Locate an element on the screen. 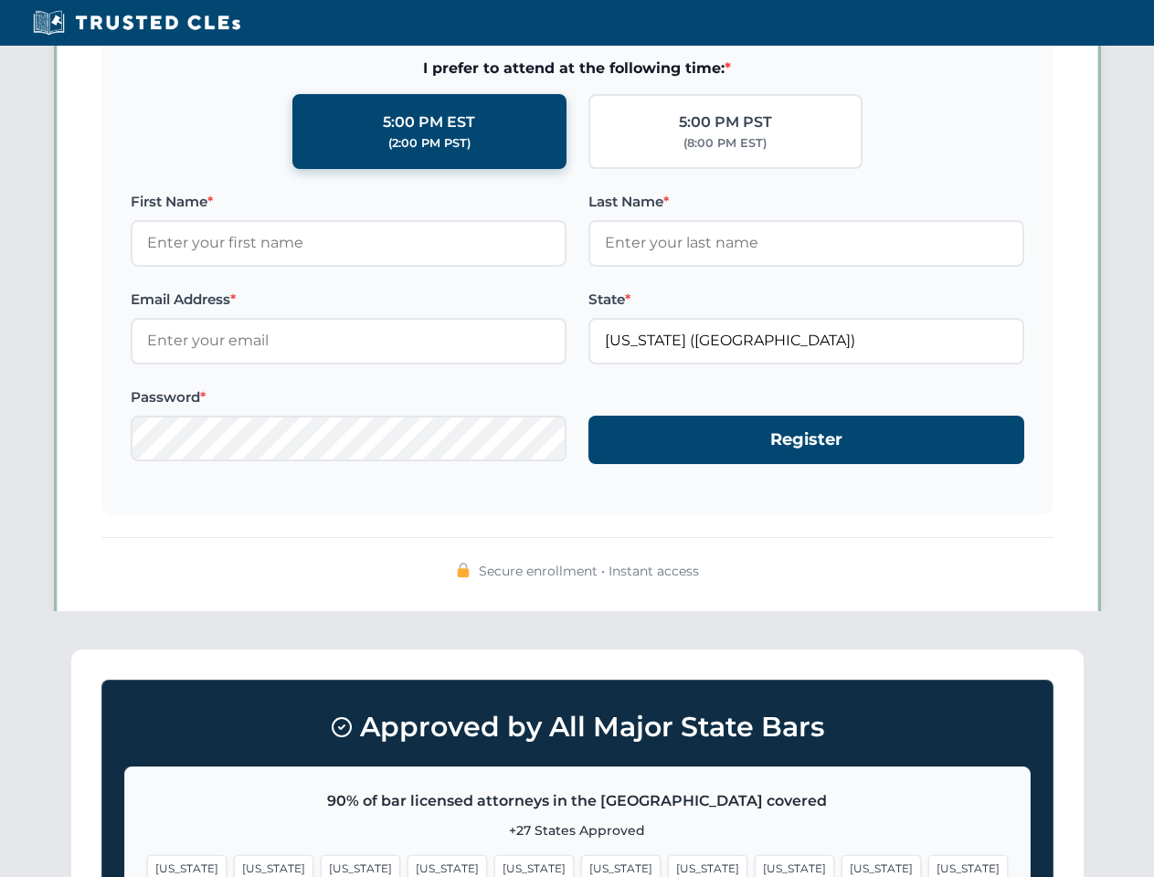  label: Password is located at coordinates (348, 398).